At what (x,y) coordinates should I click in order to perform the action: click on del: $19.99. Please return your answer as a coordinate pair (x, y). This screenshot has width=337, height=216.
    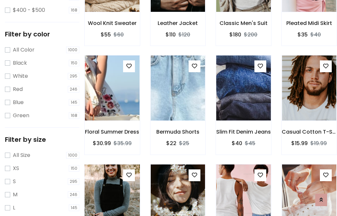
    Looking at the image, I should click on (318, 143).